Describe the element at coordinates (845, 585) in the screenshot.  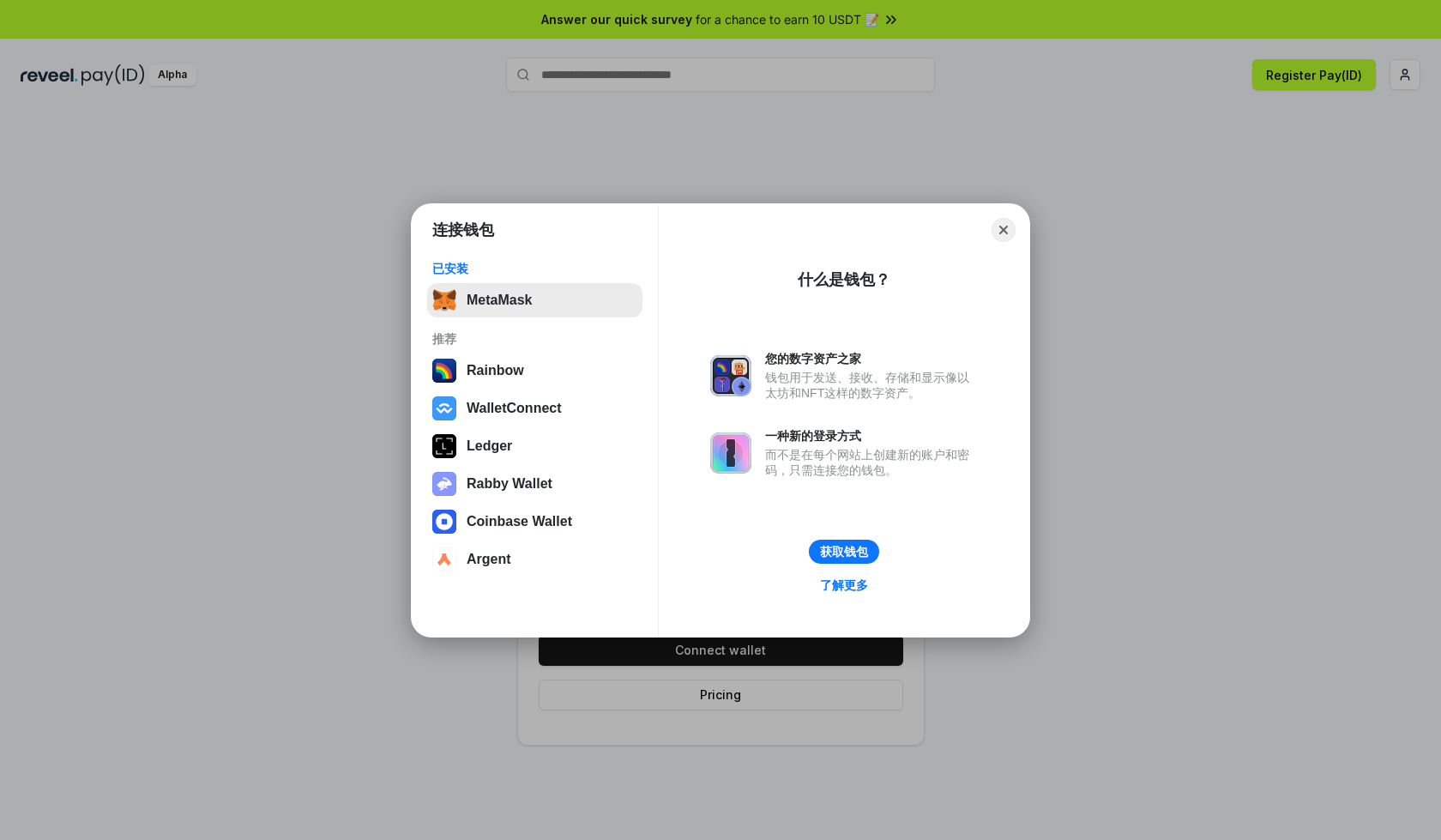
I see `a: 了解更多` at that location.